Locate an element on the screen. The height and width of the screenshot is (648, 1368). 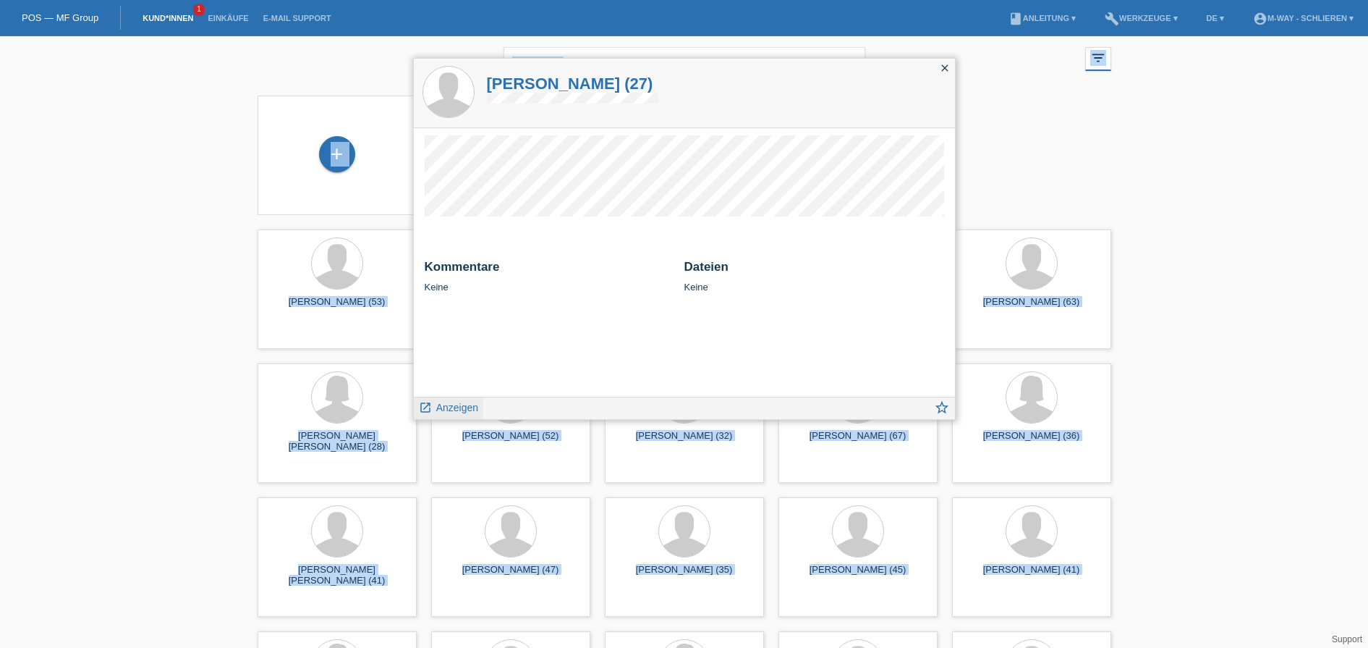
i: launch is located at coordinates (425, 407).